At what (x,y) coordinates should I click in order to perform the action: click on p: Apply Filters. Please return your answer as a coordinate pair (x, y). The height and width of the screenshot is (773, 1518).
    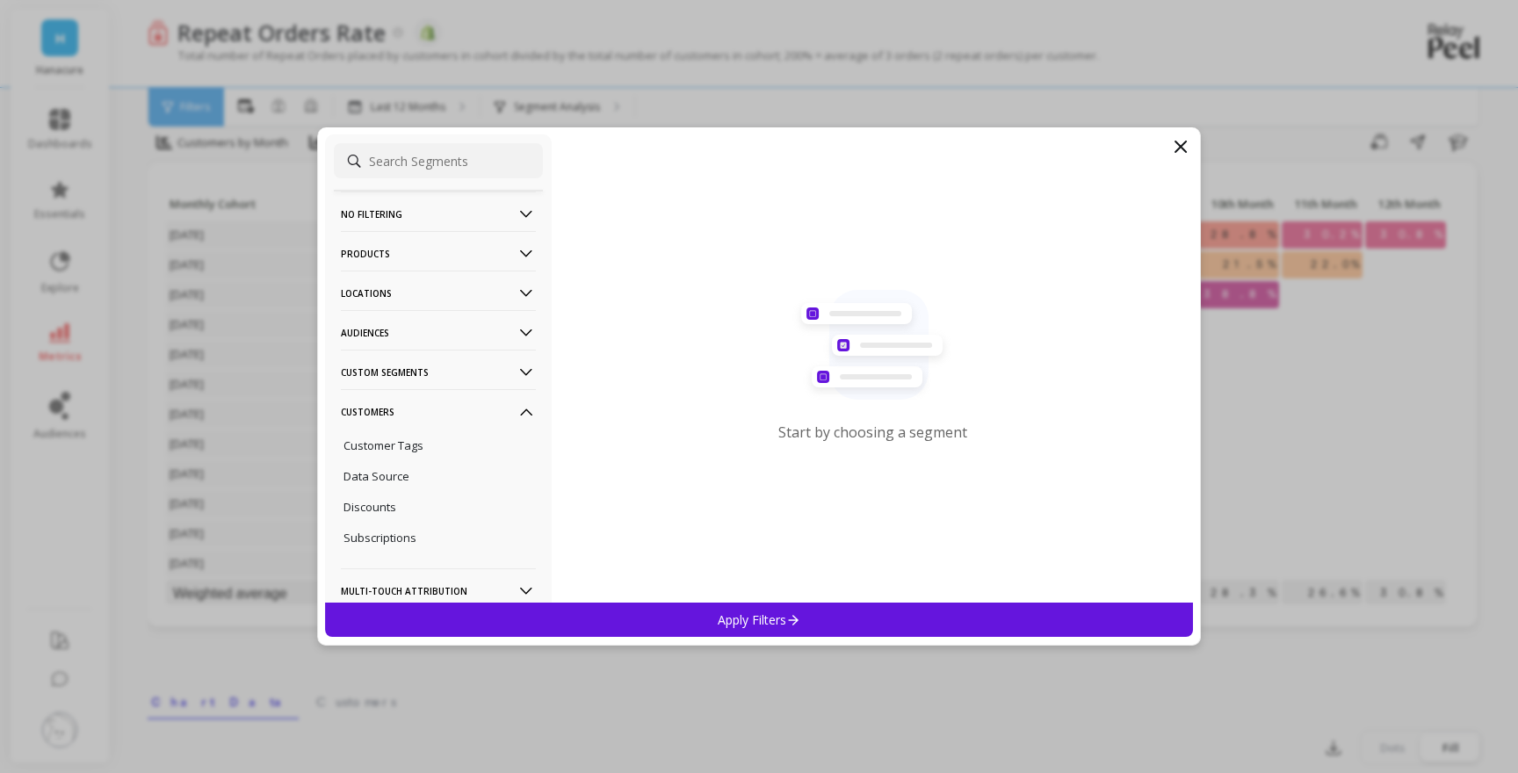
    Looking at the image, I should click on (759, 619).